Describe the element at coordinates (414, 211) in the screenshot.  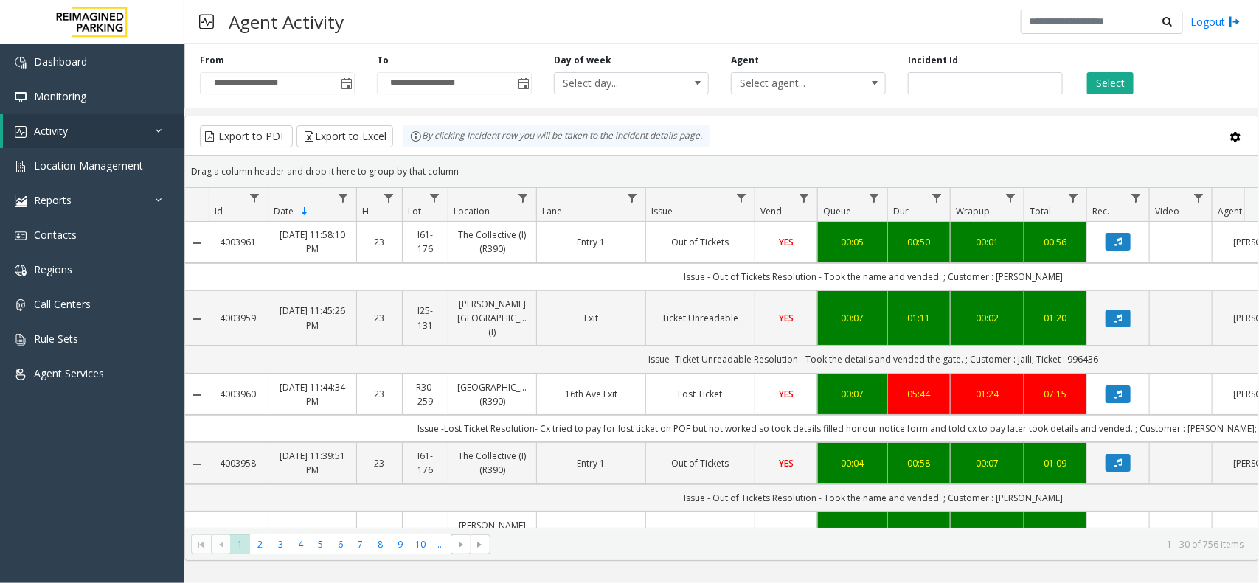
I see `span: Lot` at that location.